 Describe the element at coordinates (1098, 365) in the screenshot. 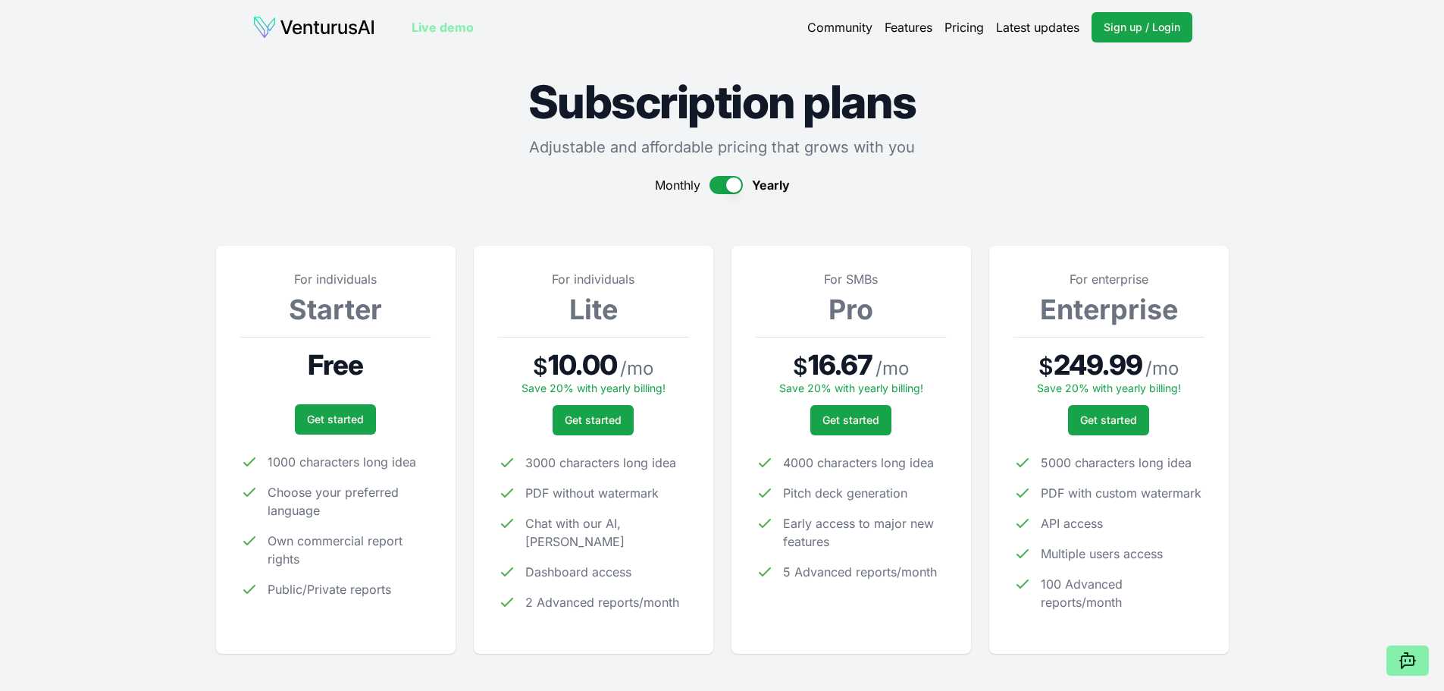

I see `span: 249.99` at that location.